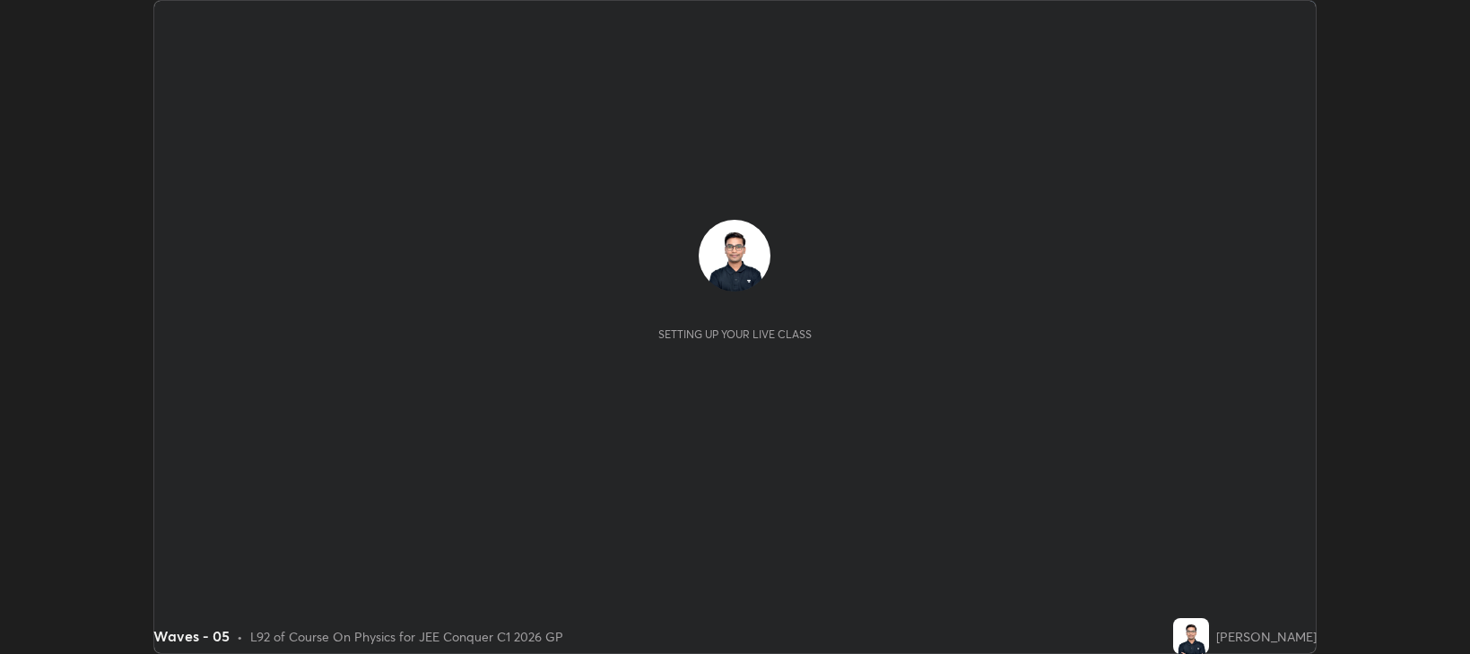 This screenshot has width=1470, height=654. What do you see at coordinates (191, 636) in the screenshot?
I see `div: Waves - 05` at bounding box center [191, 636].